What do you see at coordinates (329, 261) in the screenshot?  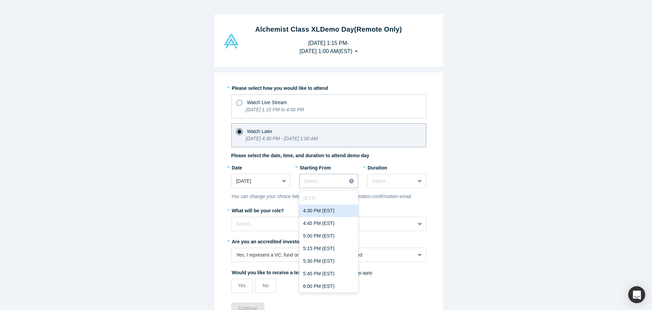 I see `div: 5:30 PM (EST)` at bounding box center [329, 261].